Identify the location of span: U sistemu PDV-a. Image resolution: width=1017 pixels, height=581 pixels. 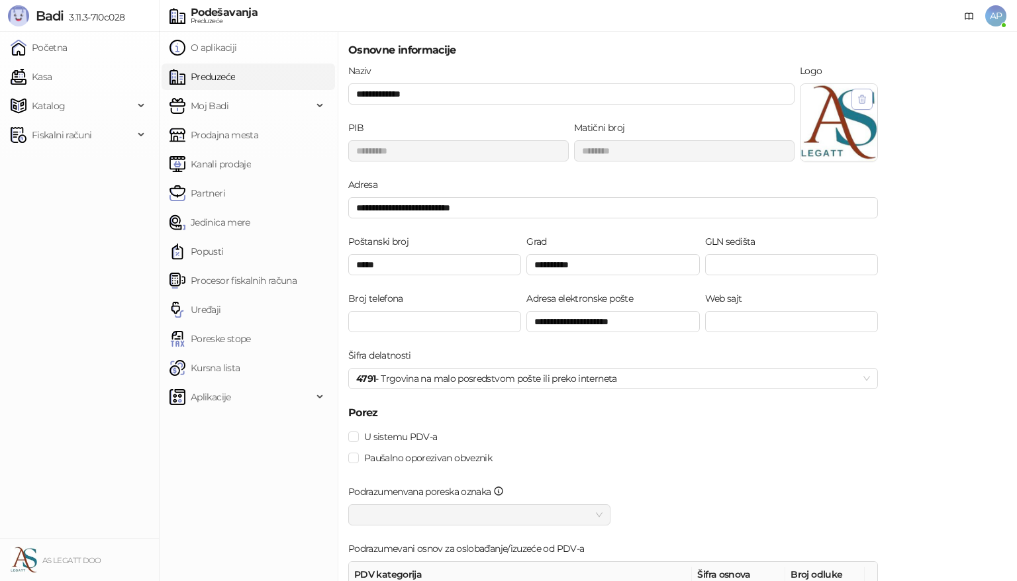
(401, 437).